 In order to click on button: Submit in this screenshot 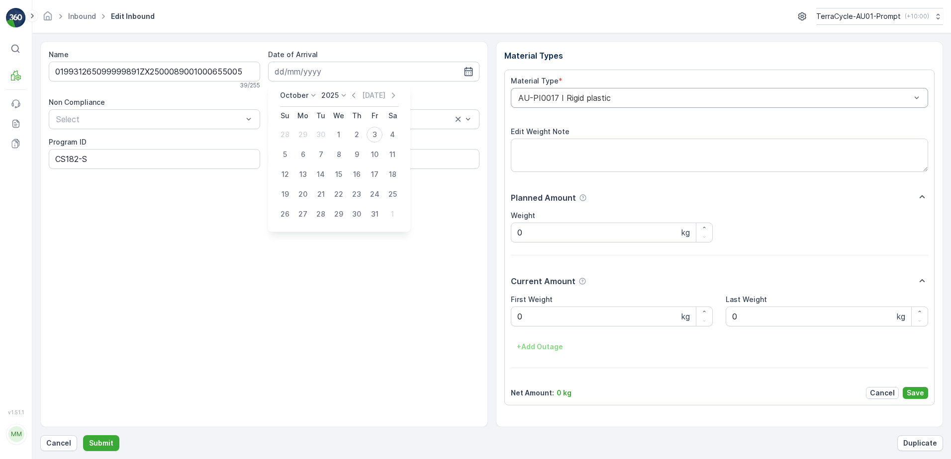, I will do `click(101, 443)`.